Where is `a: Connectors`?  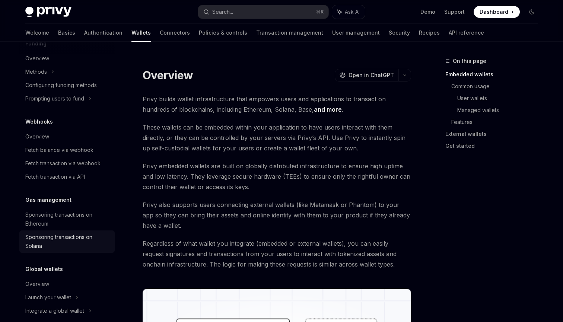
a: Connectors is located at coordinates (175, 33).